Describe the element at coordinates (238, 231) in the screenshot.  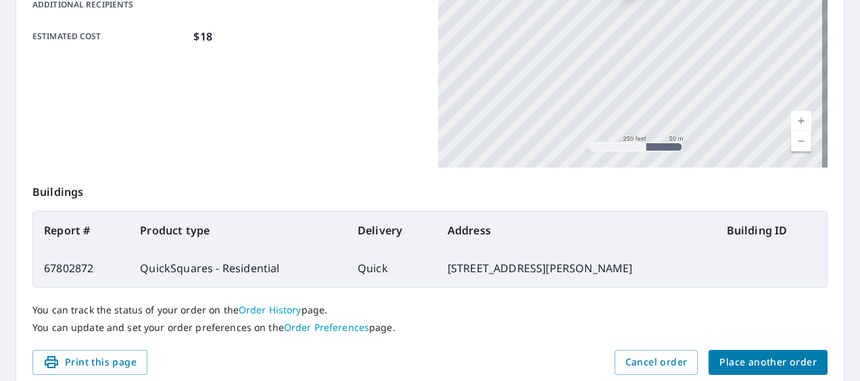
I see `th: Product type` at that location.